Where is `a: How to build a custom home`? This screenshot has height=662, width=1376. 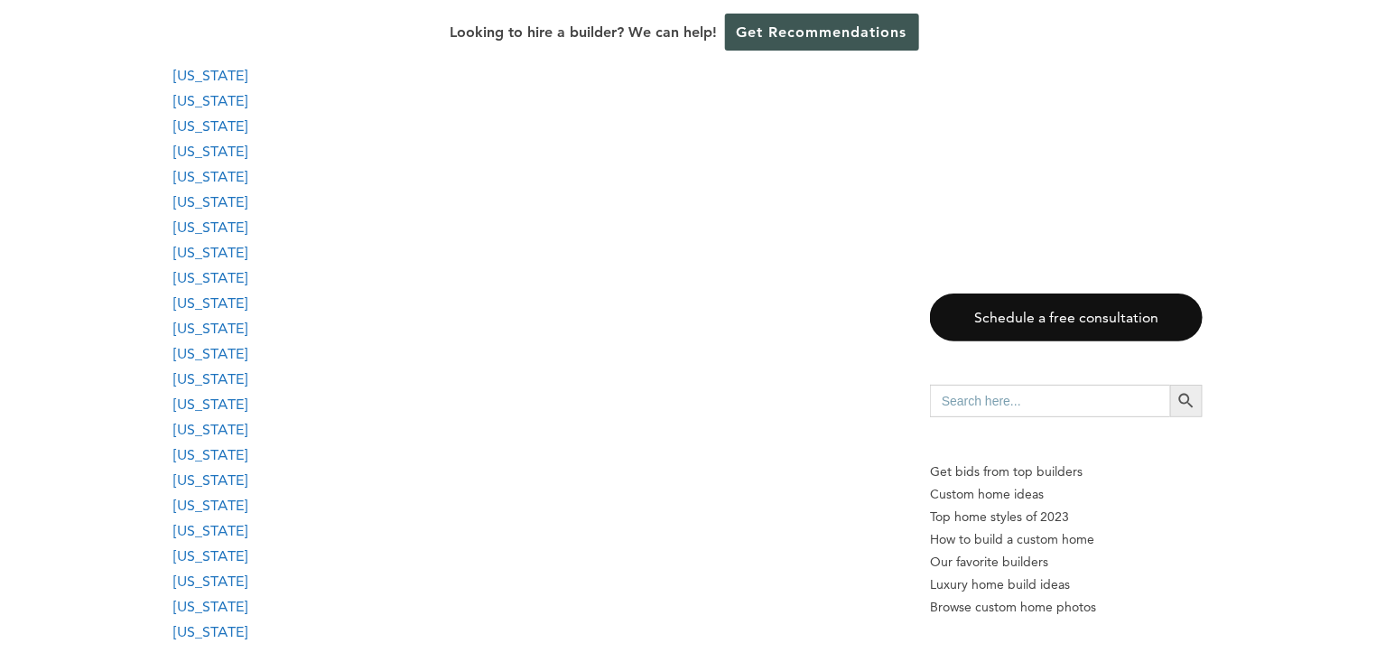 a: How to build a custom home is located at coordinates (1066, 539).